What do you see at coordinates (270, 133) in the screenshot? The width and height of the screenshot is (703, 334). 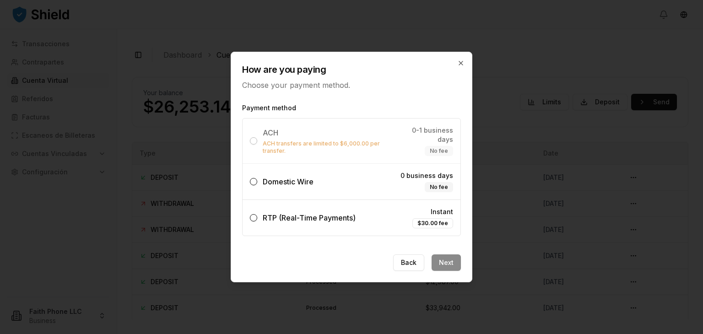 I see `span: ACH` at bounding box center [270, 133].